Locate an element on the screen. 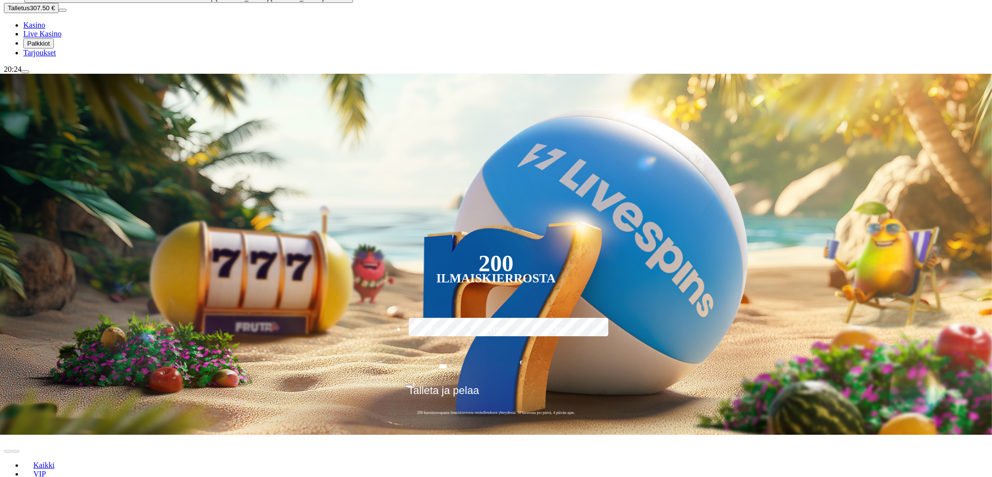 The image size is (992, 477). button: Talletusplus icon307.50 € is located at coordinates (31, 8).